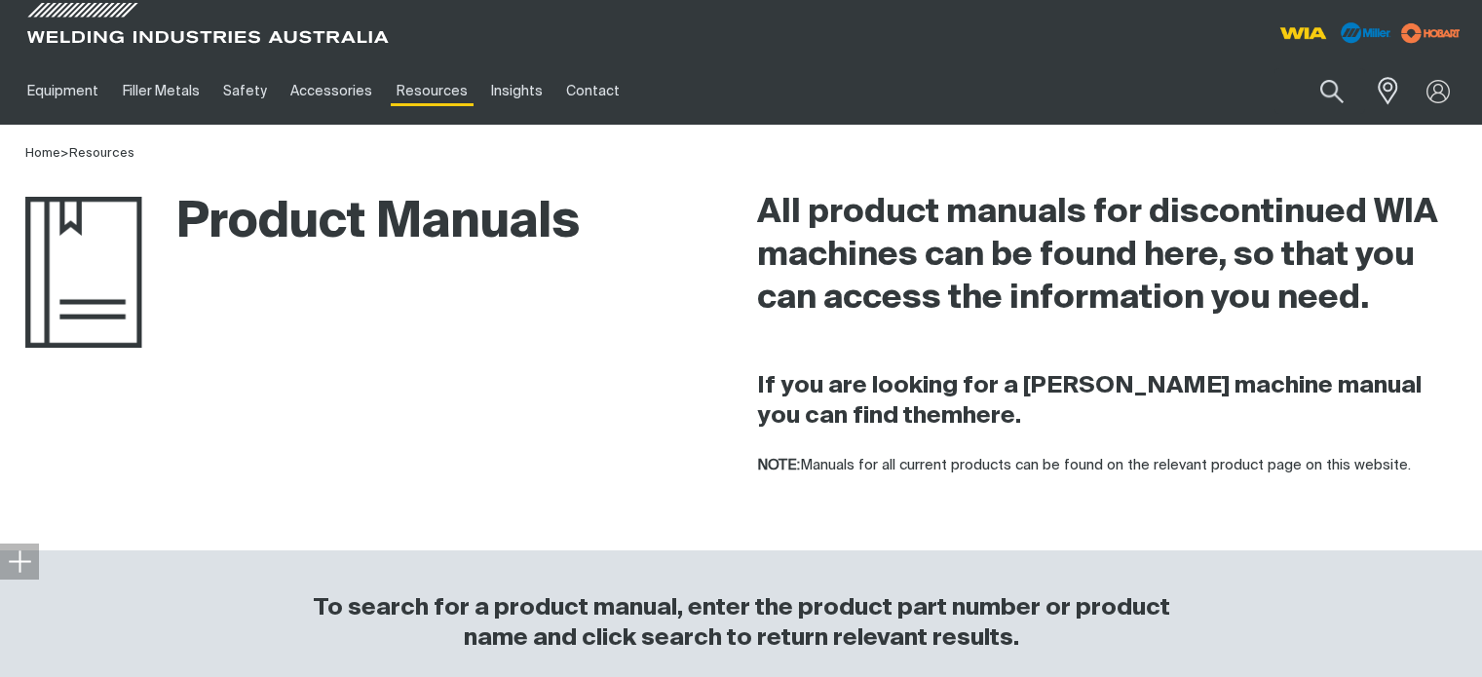 The height and width of the screenshot is (677, 1482). Describe the element at coordinates (1319, 91) in the screenshot. I see `input: Product name or item number...` at that location.